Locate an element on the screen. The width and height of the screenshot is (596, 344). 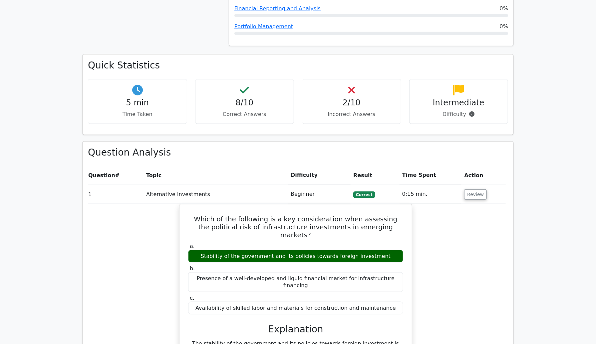
h3: Quick Statistics is located at coordinates (298, 66).